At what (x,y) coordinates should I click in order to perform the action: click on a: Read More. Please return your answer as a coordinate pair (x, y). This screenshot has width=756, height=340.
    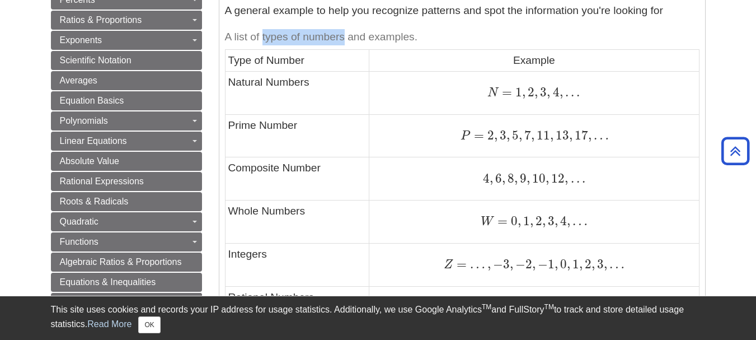
    Looking at the image, I should click on (109, 323).